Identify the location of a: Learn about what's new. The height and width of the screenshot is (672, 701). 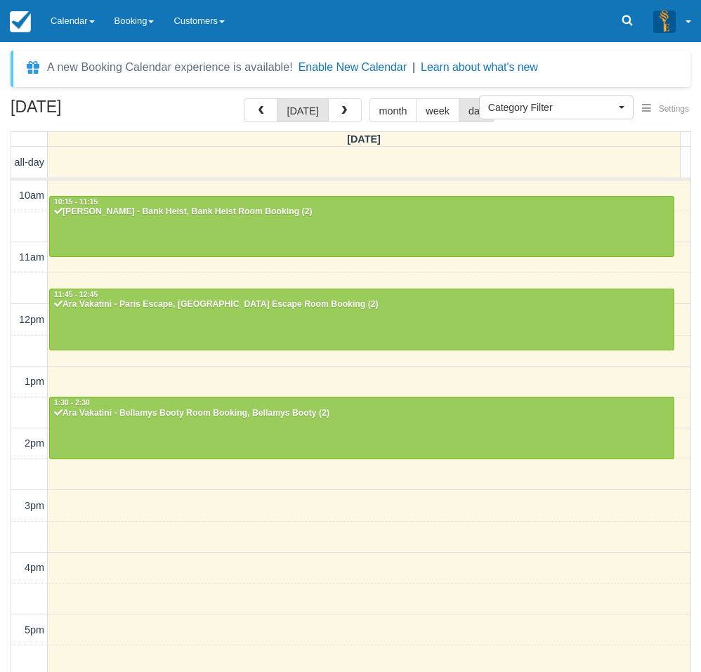
(479, 67).